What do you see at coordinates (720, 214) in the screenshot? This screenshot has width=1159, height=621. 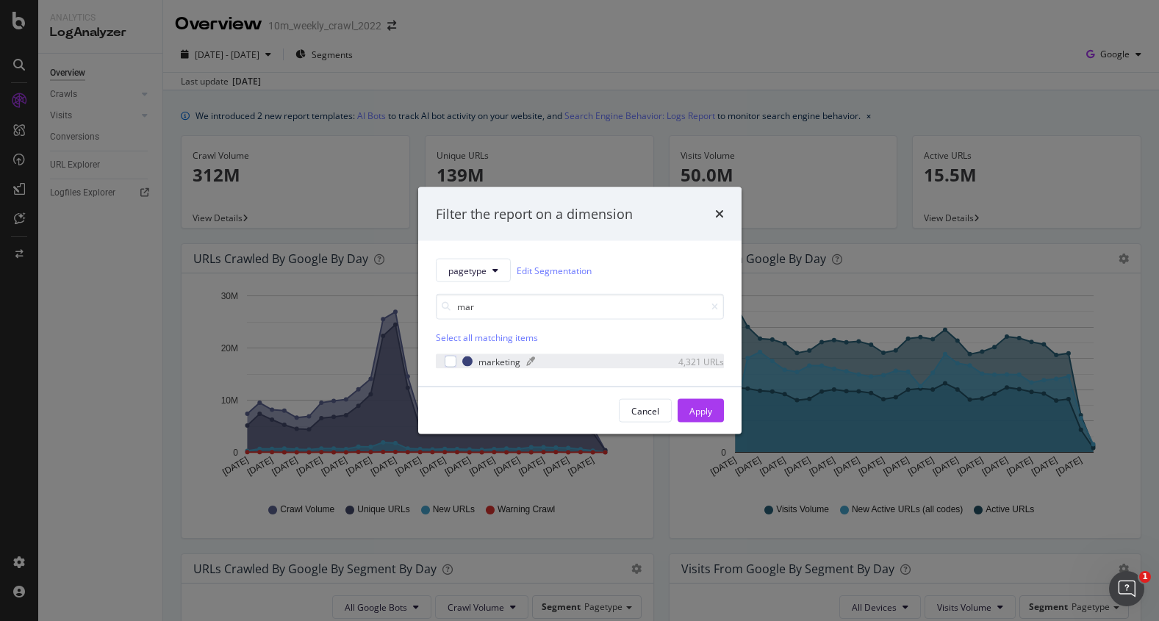 I see `div: times` at bounding box center [720, 214].